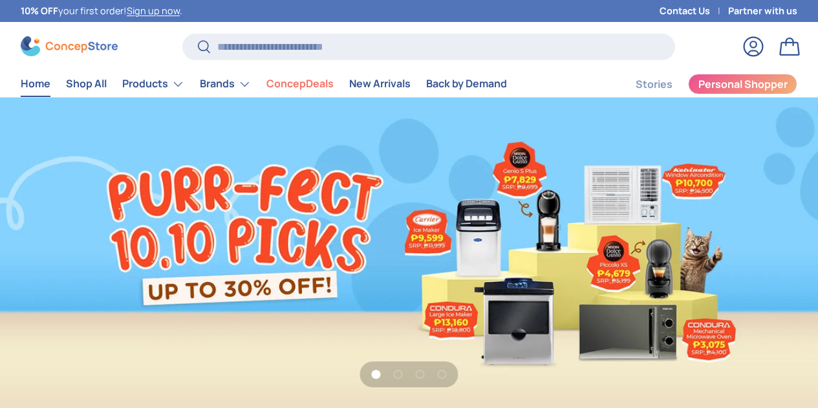 The width and height of the screenshot is (818, 408). What do you see at coordinates (466, 83) in the screenshot?
I see `a: Back by Demand` at bounding box center [466, 83].